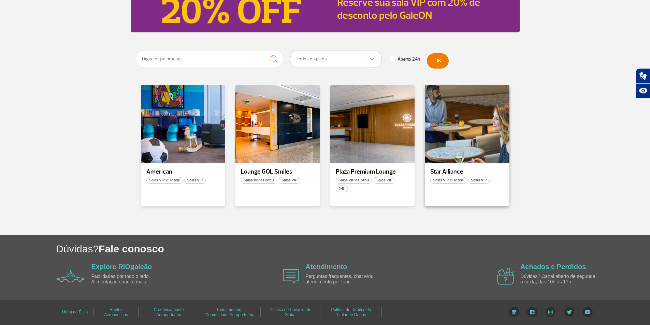 The image size is (650, 325). What do you see at coordinates (467, 172) in the screenshot?
I see `p: Star Alliance` at bounding box center [467, 172].